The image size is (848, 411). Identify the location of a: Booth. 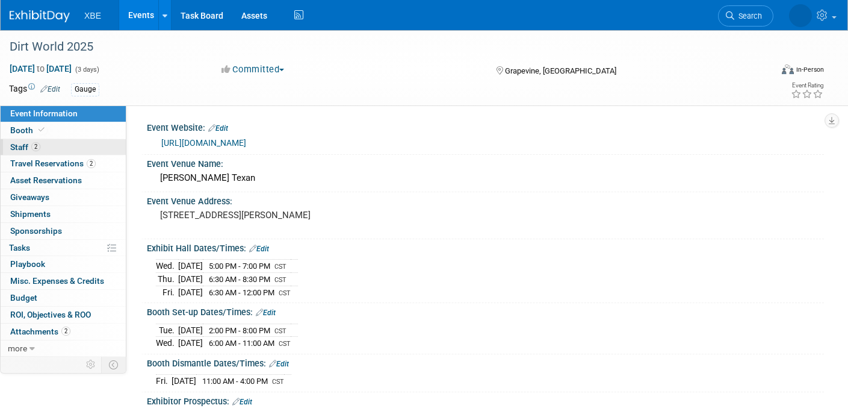
(63, 130).